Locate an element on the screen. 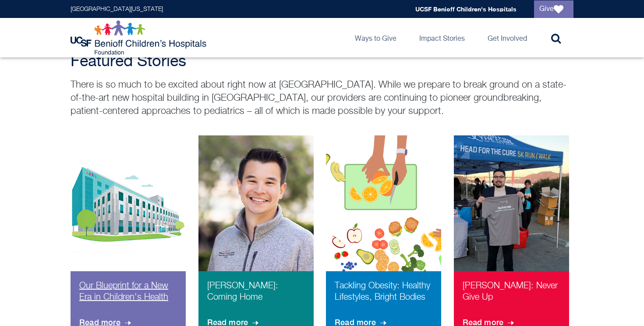 The height and width of the screenshot is (326, 644). a: Ways to Give is located at coordinates (375, 38).